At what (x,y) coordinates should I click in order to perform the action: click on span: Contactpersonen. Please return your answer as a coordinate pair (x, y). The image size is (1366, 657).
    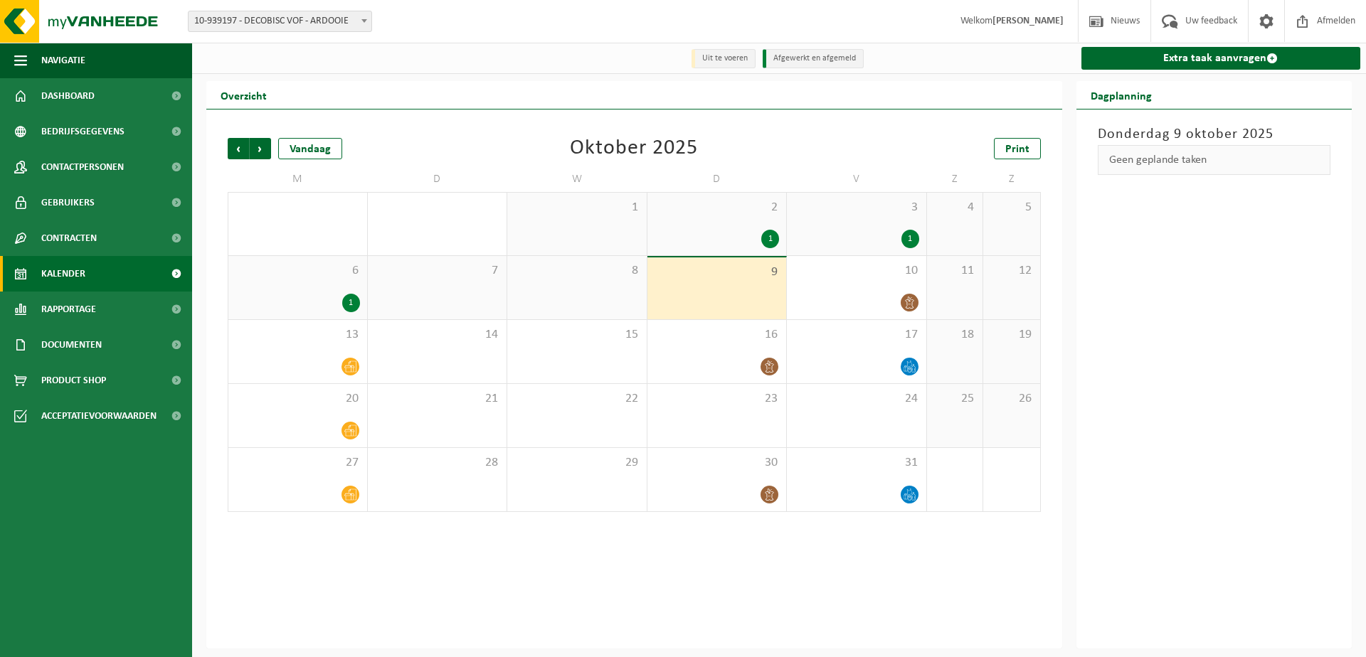
    Looking at the image, I should click on (83, 167).